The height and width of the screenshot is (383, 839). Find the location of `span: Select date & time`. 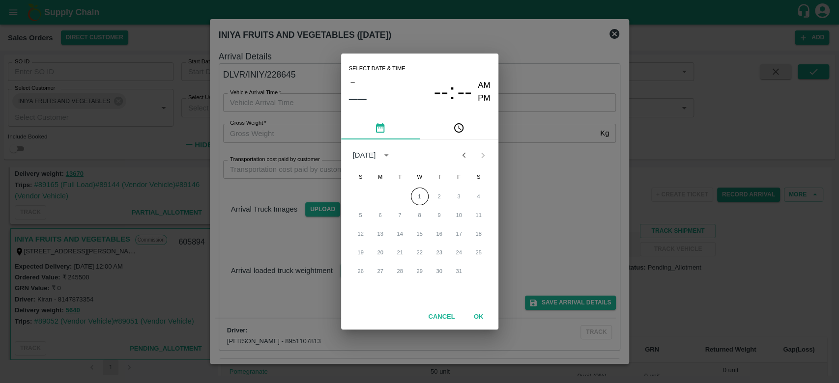

span: Select date & time is located at coordinates (377, 69).